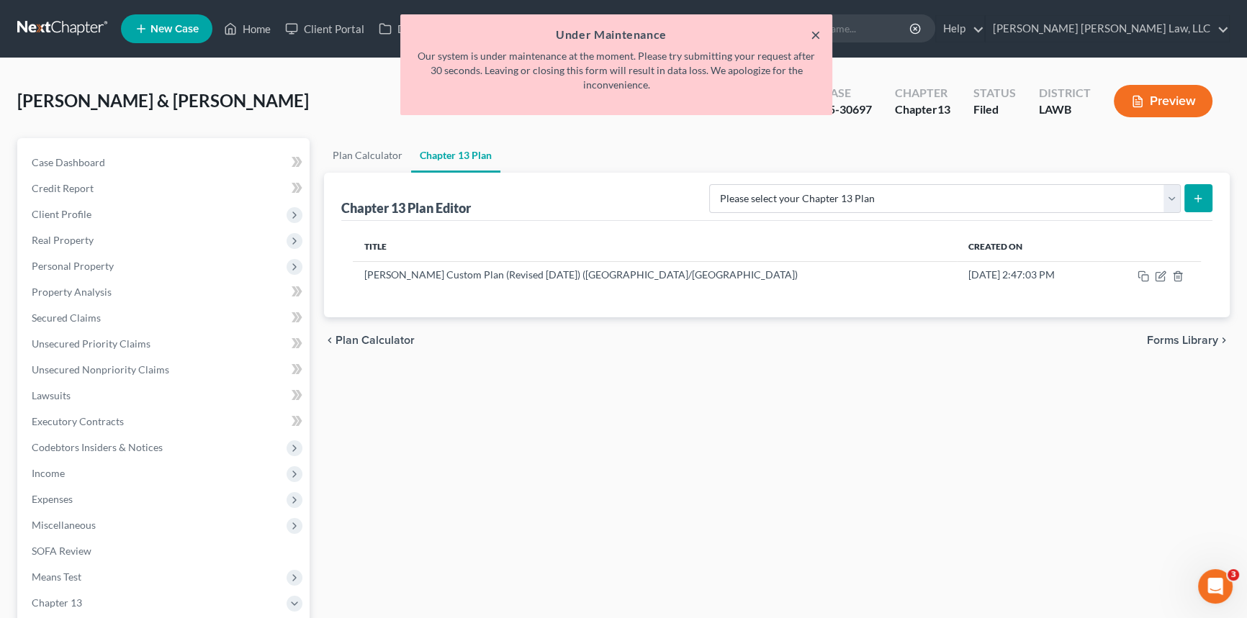 The height and width of the screenshot is (618, 1247). I want to click on span: Client Profile, so click(61, 214).